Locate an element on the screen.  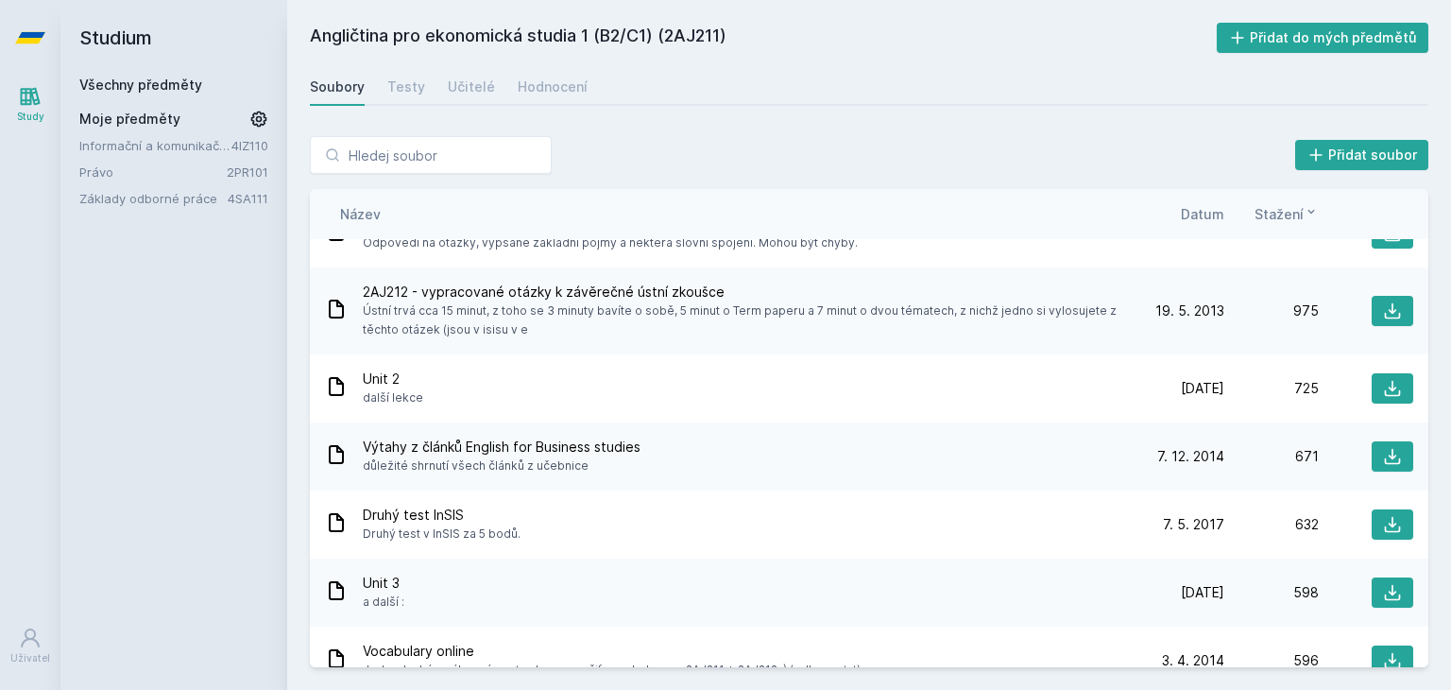
div: Uživatel is located at coordinates (30, 658).